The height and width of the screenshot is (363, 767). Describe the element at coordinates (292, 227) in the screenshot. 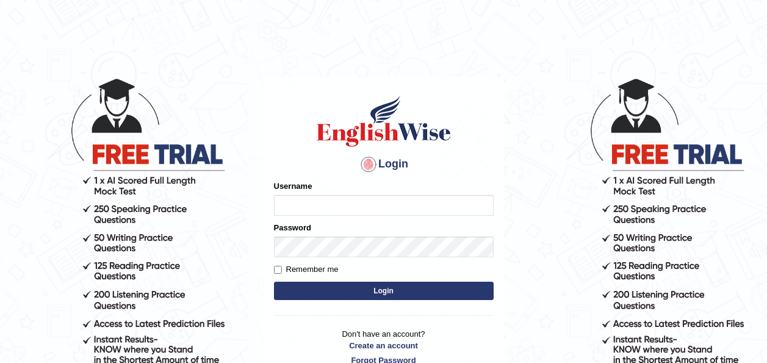

I see `label: Password` at that location.